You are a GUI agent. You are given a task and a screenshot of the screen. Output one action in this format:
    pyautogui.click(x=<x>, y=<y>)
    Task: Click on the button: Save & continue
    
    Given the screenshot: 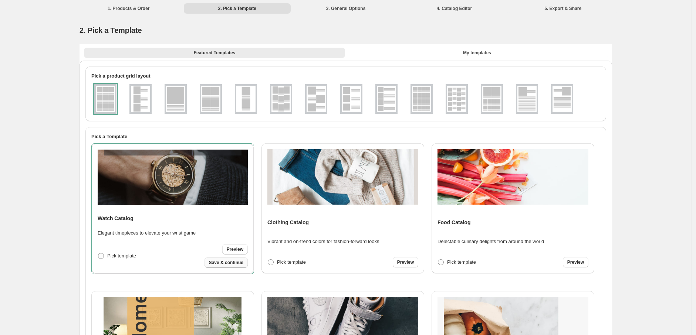 What is the action you would take?
    pyautogui.click(x=226, y=263)
    